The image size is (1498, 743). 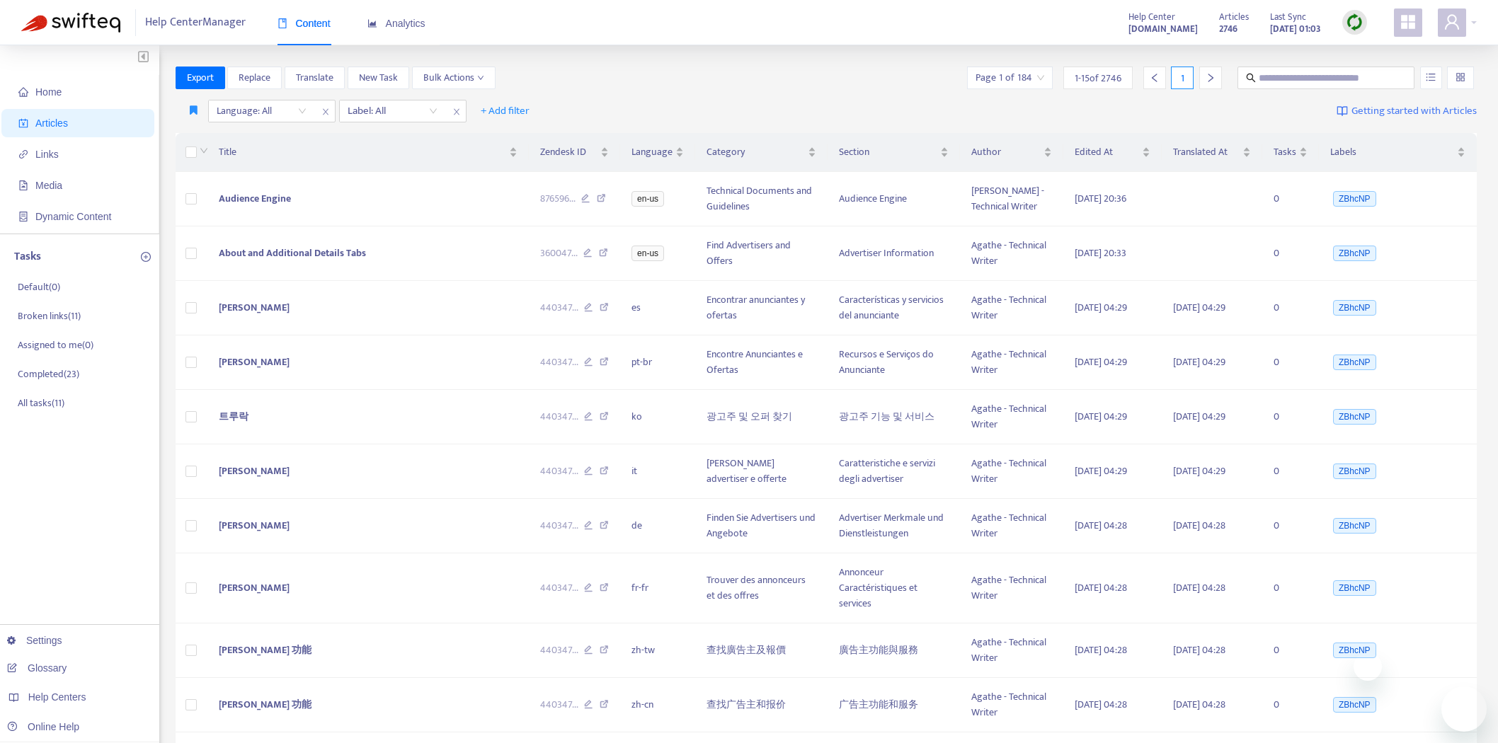 I want to click on span: file-image, so click(x=23, y=186).